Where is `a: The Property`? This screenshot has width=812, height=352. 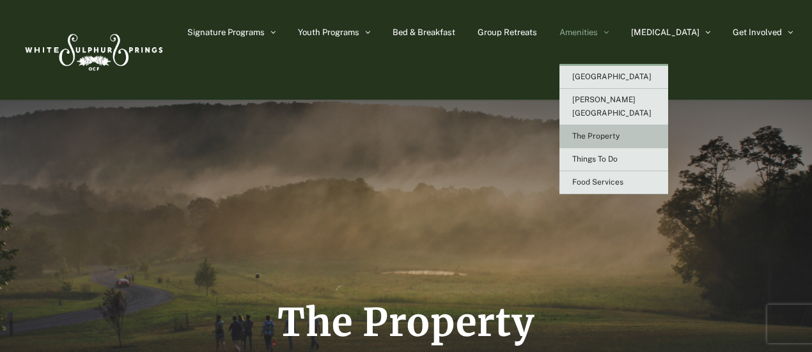 a: The Property is located at coordinates (614, 137).